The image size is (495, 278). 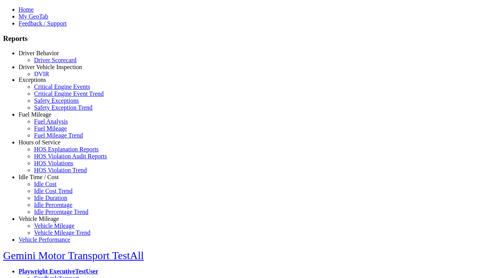 What do you see at coordinates (53, 163) in the screenshot?
I see `a: HOS Violations` at bounding box center [53, 163].